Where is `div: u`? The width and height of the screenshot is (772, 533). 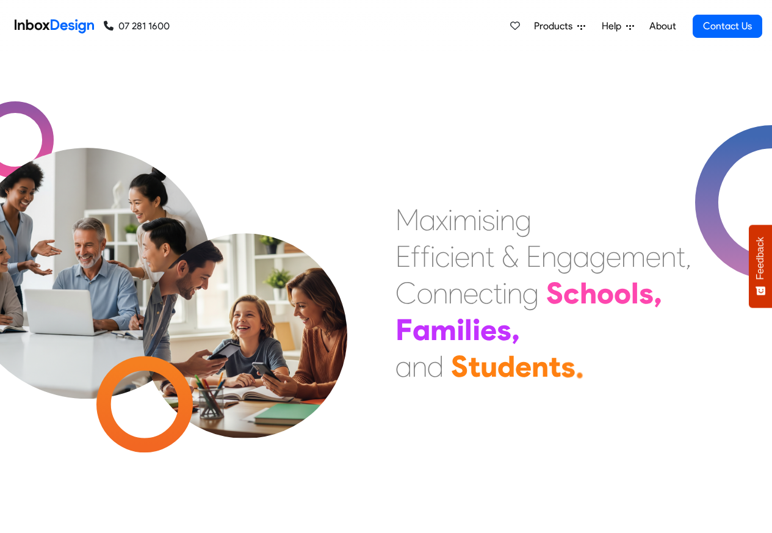 div: u is located at coordinates (489, 366).